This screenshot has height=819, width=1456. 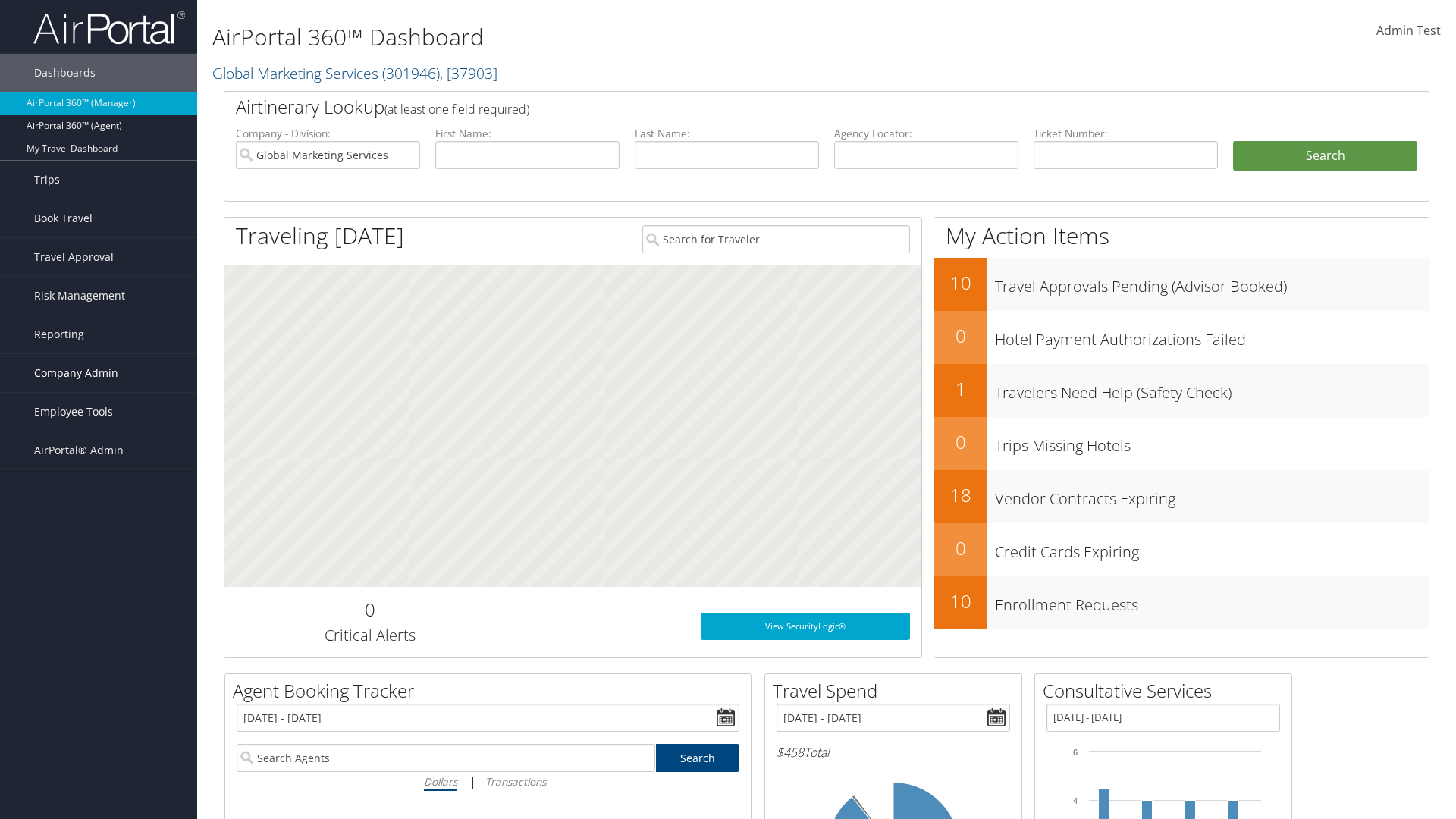 What do you see at coordinates (491, 691) in the screenshot?
I see `h2: Agent Booking Tracker` at bounding box center [491, 691].